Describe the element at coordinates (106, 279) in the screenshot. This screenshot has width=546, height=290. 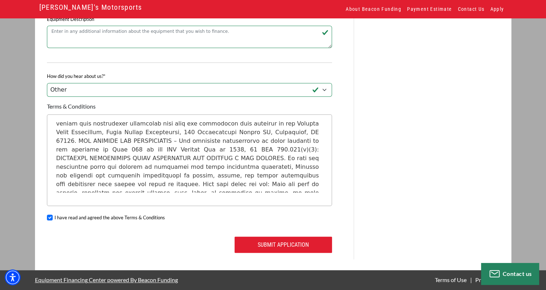
I see `a: Equipment Financing Center powered By Beacon Funding - open in a new tab` at that location.